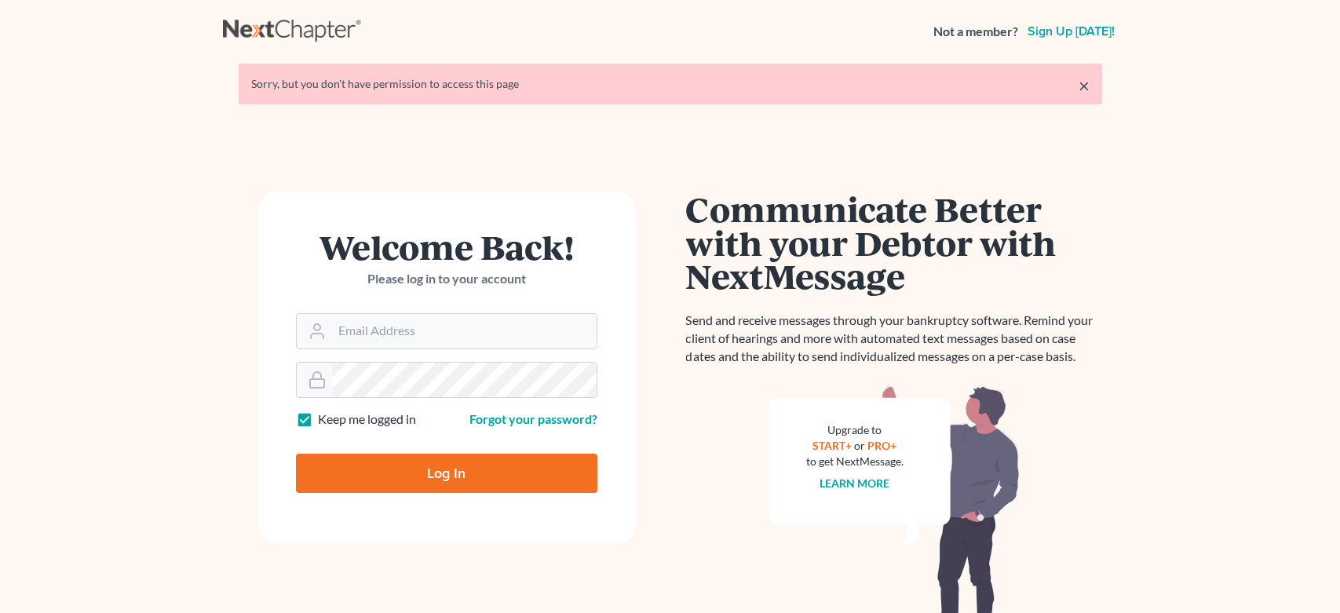  Describe the element at coordinates (854, 483) in the screenshot. I see `a: Learn more` at that location.